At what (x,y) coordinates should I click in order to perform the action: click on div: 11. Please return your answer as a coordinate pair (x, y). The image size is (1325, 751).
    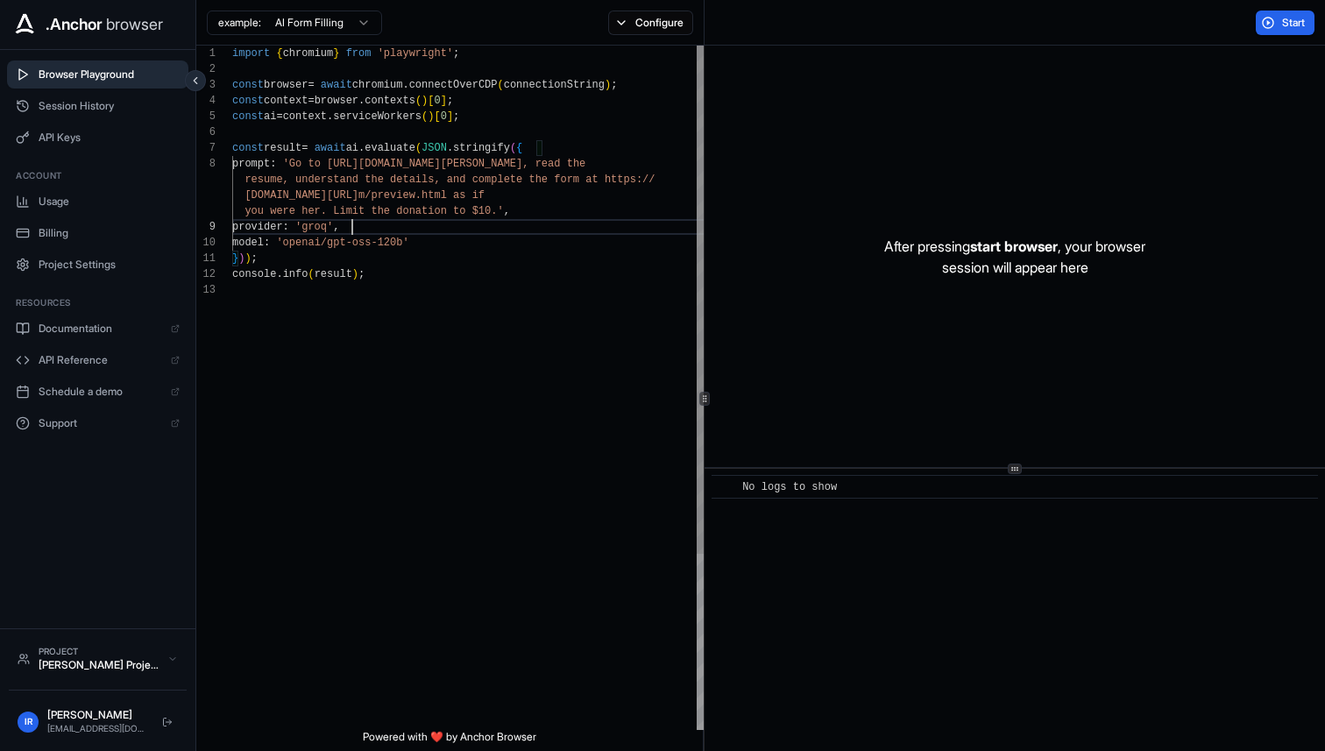
    Looking at the image, I should click on (206, 258).